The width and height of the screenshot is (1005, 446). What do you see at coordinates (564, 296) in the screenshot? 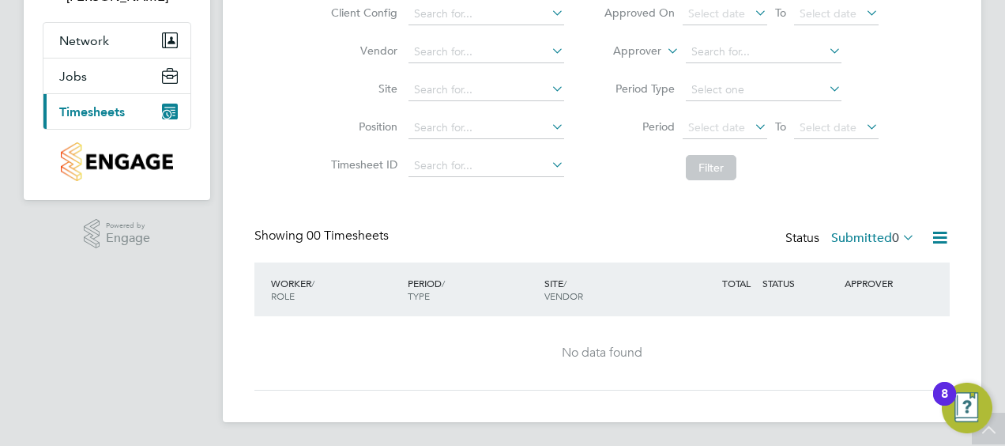
I see `span: VENDOR` at bounding box center [564, 296].